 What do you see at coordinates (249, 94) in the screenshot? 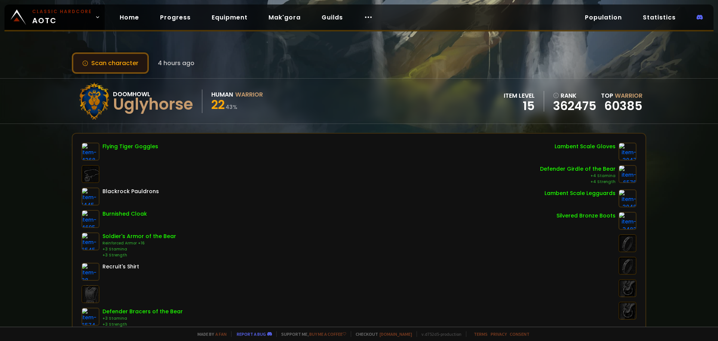
I see `div: Warrior` at bounding box center [249, 94].